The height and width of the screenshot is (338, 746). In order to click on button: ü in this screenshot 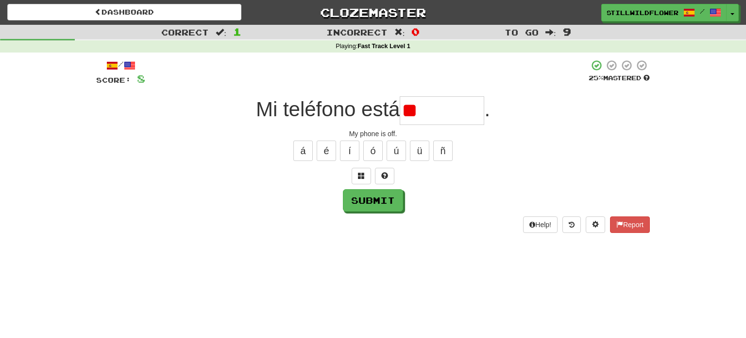, I will do `click(420, 151)`.